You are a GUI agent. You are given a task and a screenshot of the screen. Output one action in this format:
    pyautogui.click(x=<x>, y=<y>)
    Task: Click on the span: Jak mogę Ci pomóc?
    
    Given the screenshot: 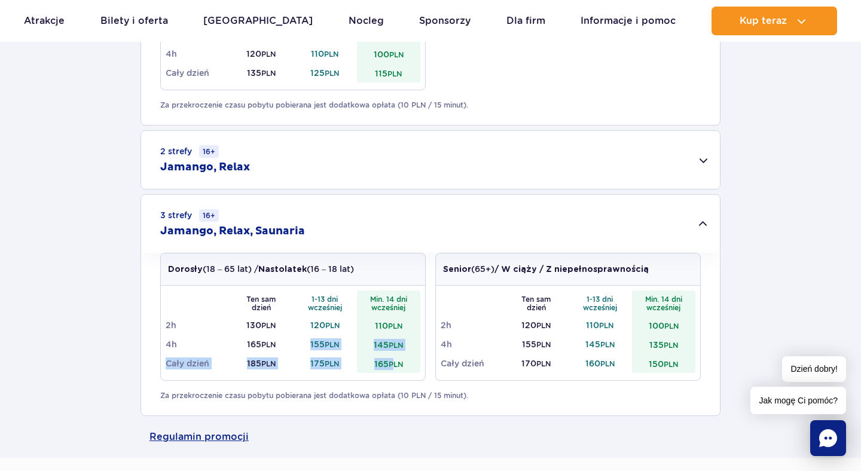 What is the action you would take?
    pyautogui.click(x=798, y=401)
    